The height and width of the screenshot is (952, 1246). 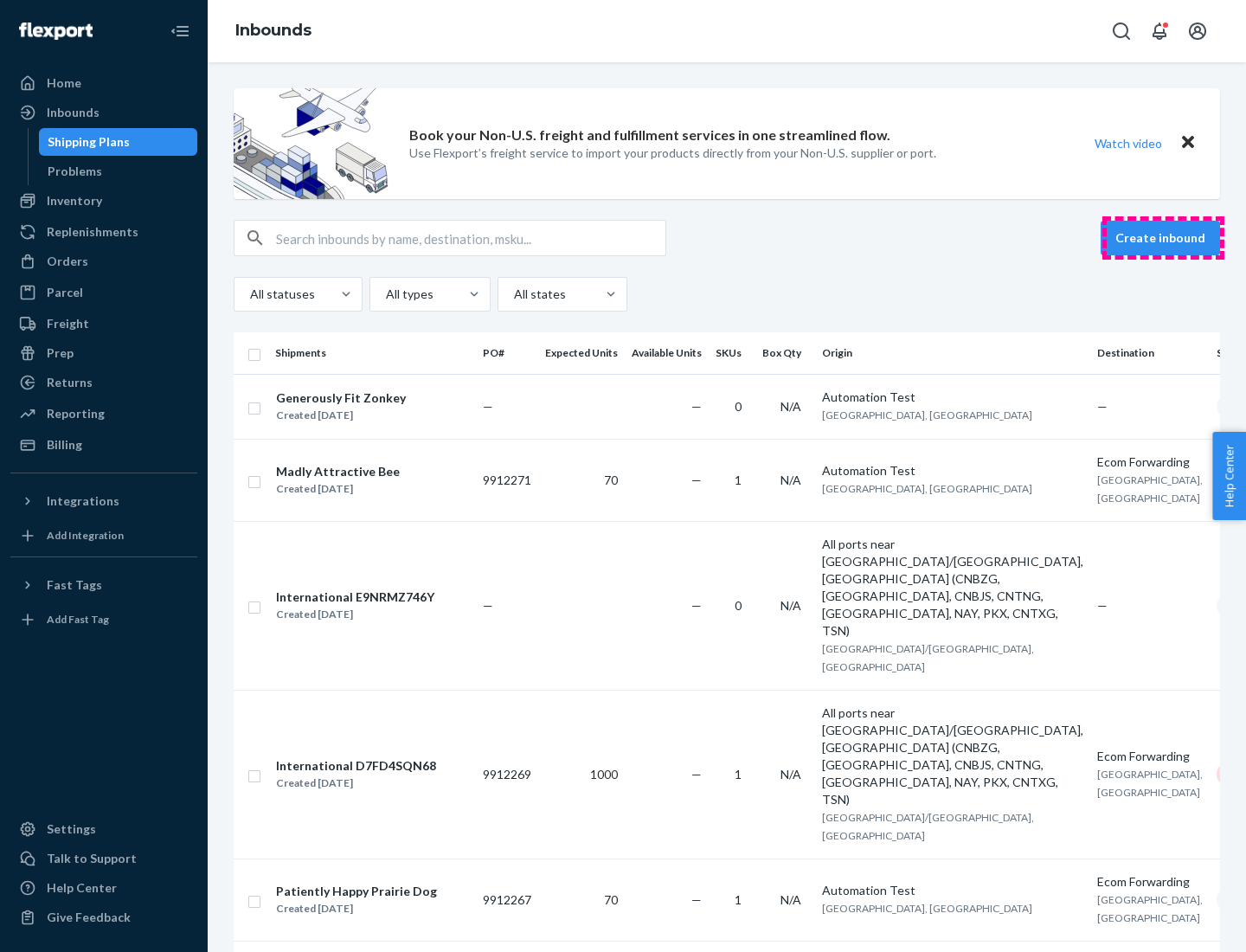 I want to click on div: Ecom Forwarding, so click(x=1150, y=756).